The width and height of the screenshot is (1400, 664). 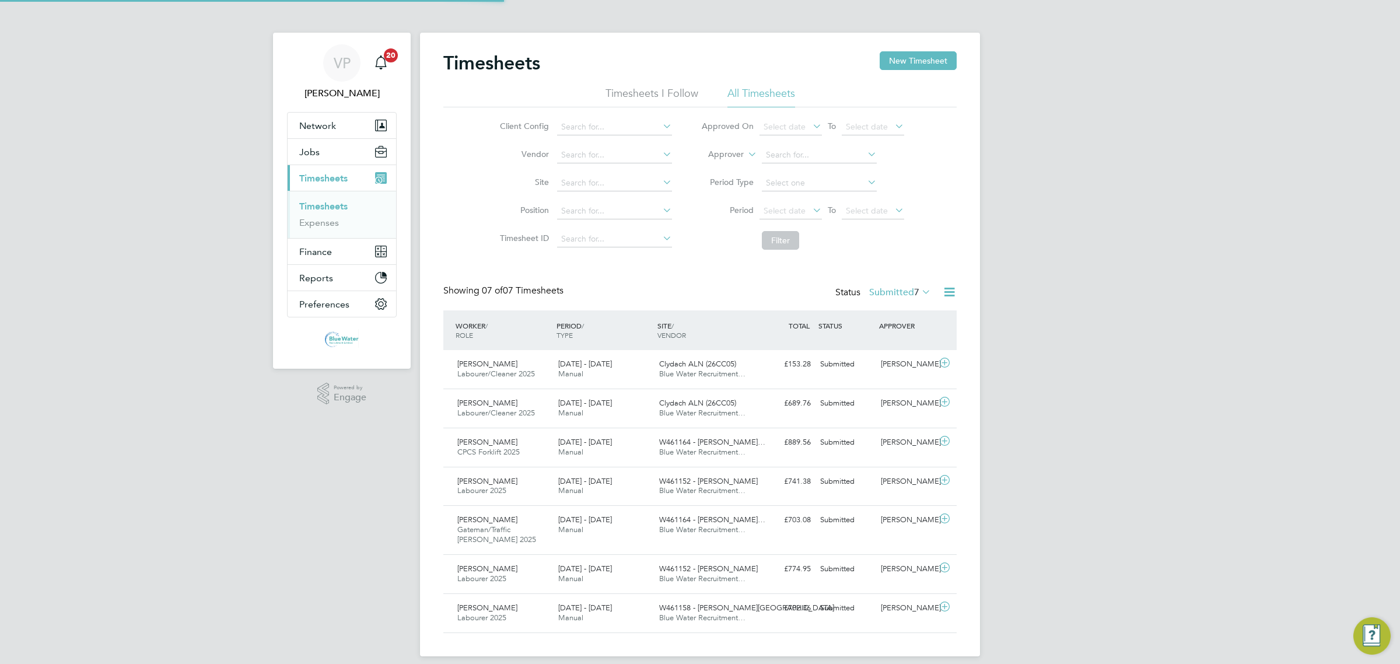 I want to click on span: 07 Timesheets, so click(x=523, y=291).